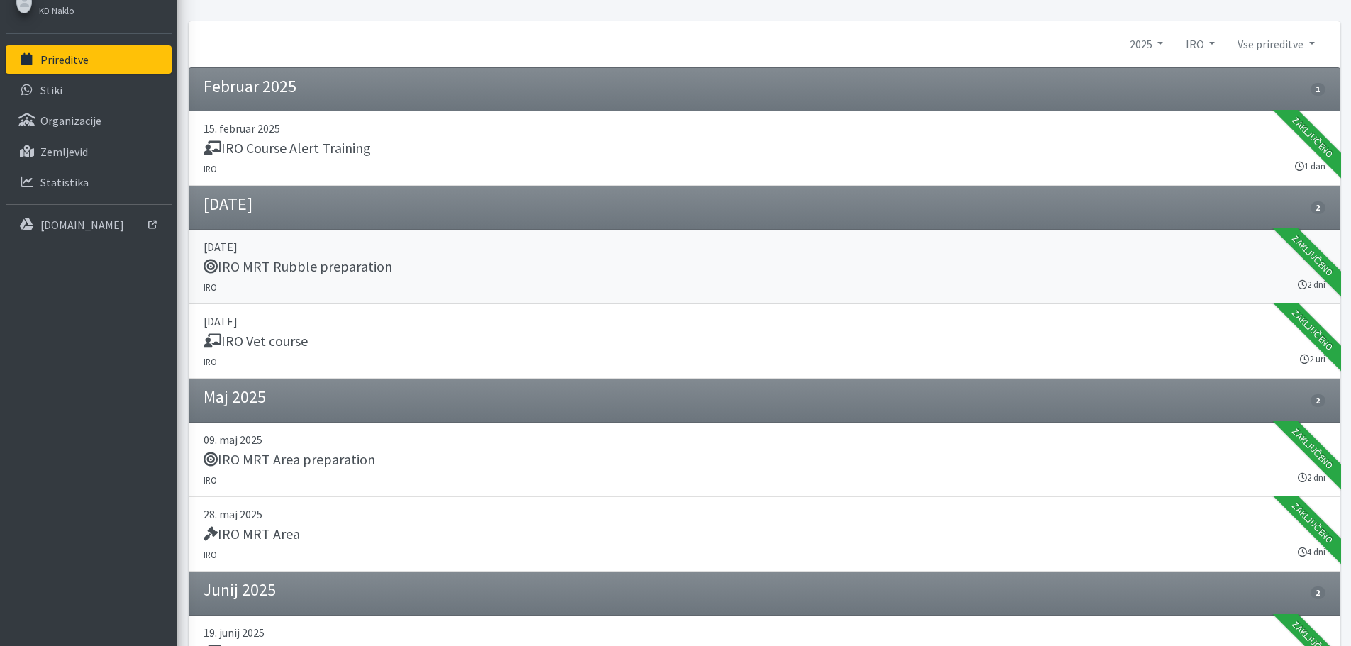 The height and width of the screenshot is (646, 1351). Describe the element at coordinates (57, 11) in the screenshot. I see `small: KD Naklo` at that location.